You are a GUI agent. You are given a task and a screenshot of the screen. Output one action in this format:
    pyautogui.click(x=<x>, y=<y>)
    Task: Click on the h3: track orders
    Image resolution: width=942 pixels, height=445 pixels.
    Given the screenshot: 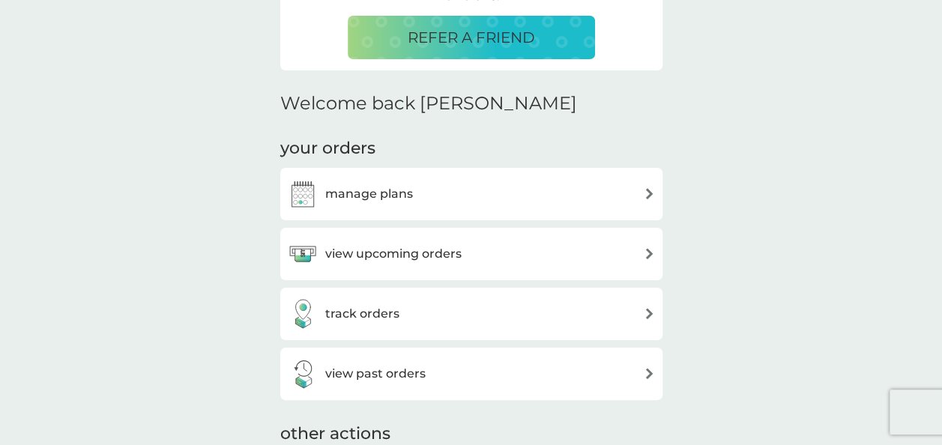 What is the action you would take?
    pyautogui.click(x=362, y=314)
    